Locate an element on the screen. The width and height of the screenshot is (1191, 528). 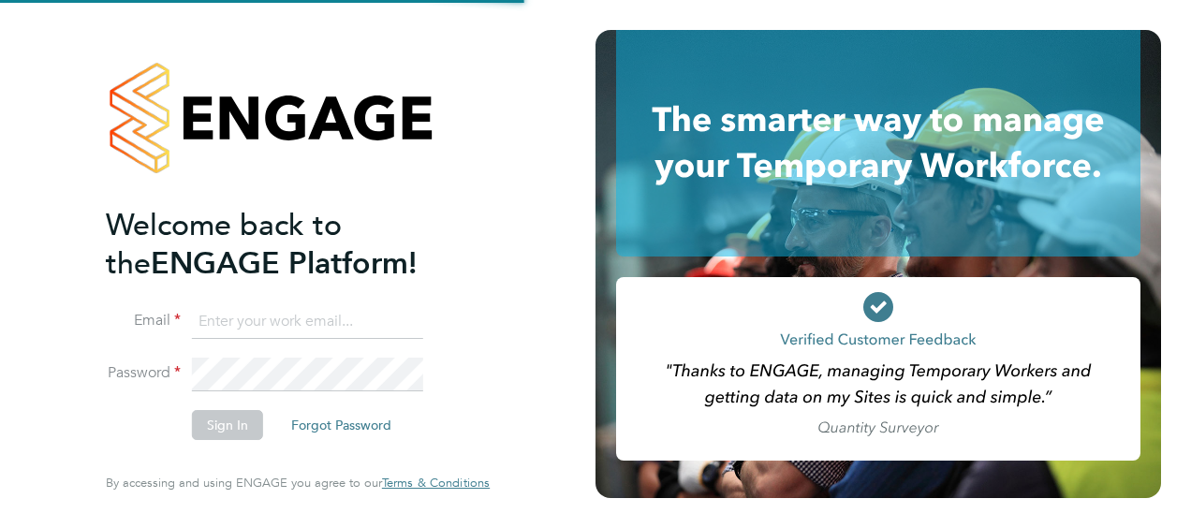
button: Sign In is located at coordinates (228, 425).